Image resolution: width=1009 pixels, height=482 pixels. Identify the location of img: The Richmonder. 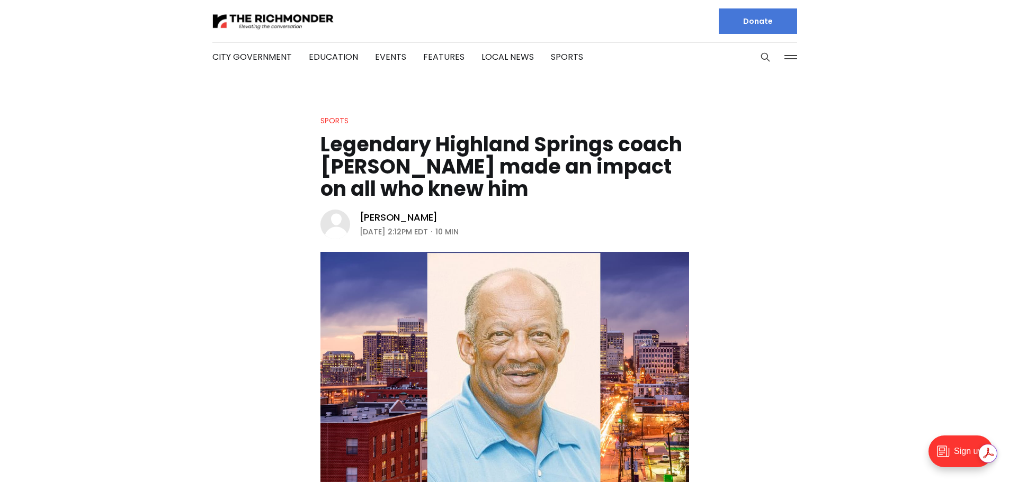
(273, 21).